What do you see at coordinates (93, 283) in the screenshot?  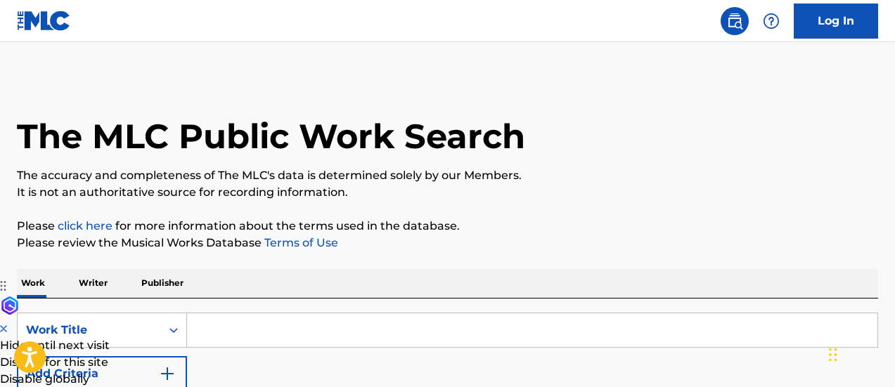 I see `p: Writer` at bounding box center [93, 283].